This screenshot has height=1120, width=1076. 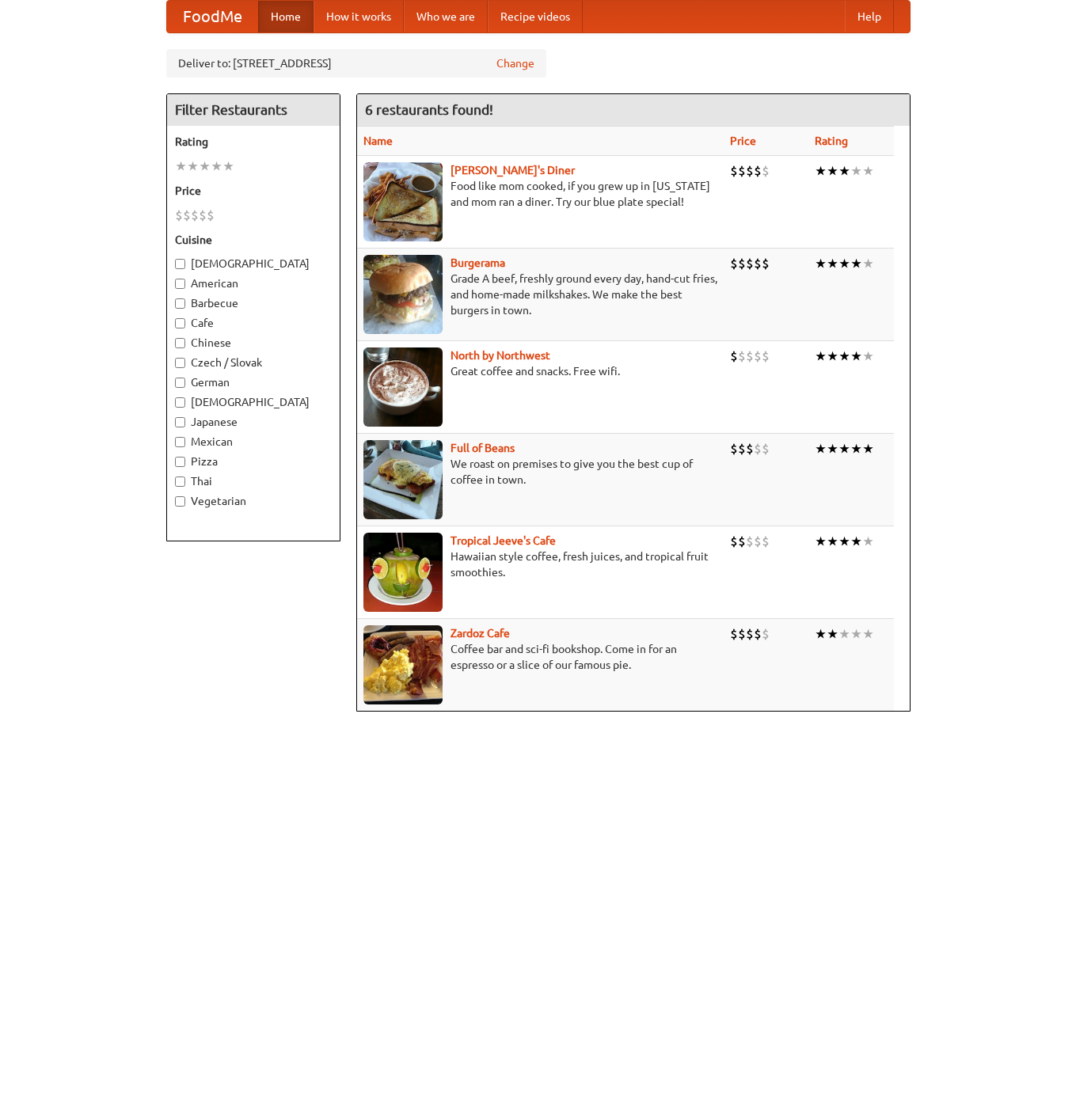 I want to click on label: German, so click(x=253, y=383).